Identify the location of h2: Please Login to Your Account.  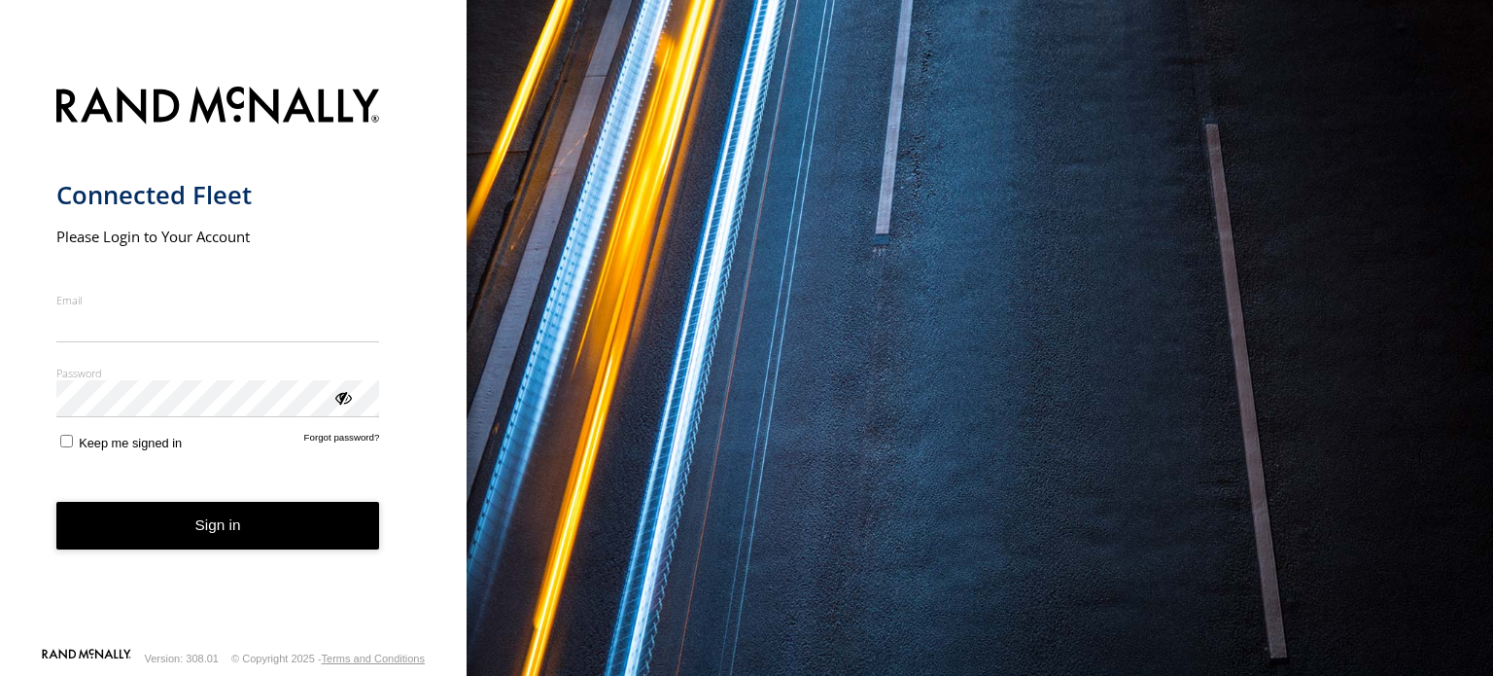
(218, 236).